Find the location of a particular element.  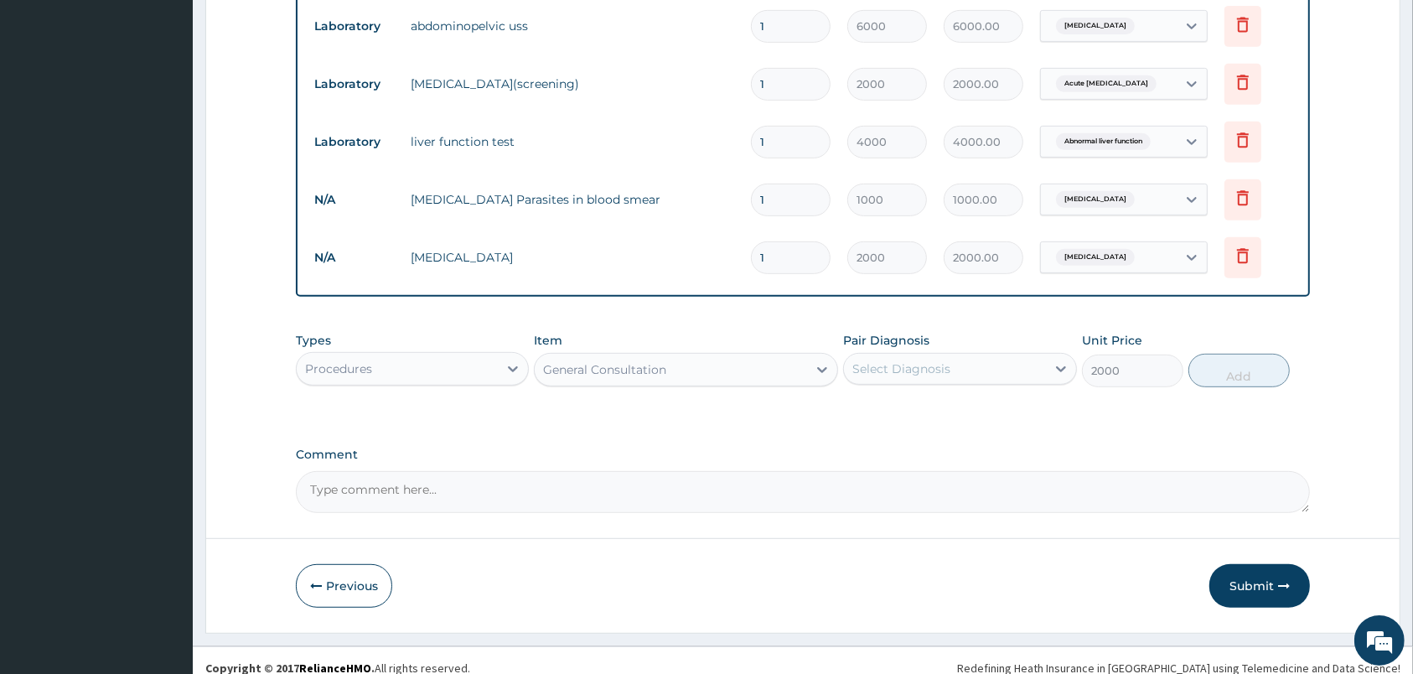

span: Abnormal liver function is located at coordinates (1103, 142).